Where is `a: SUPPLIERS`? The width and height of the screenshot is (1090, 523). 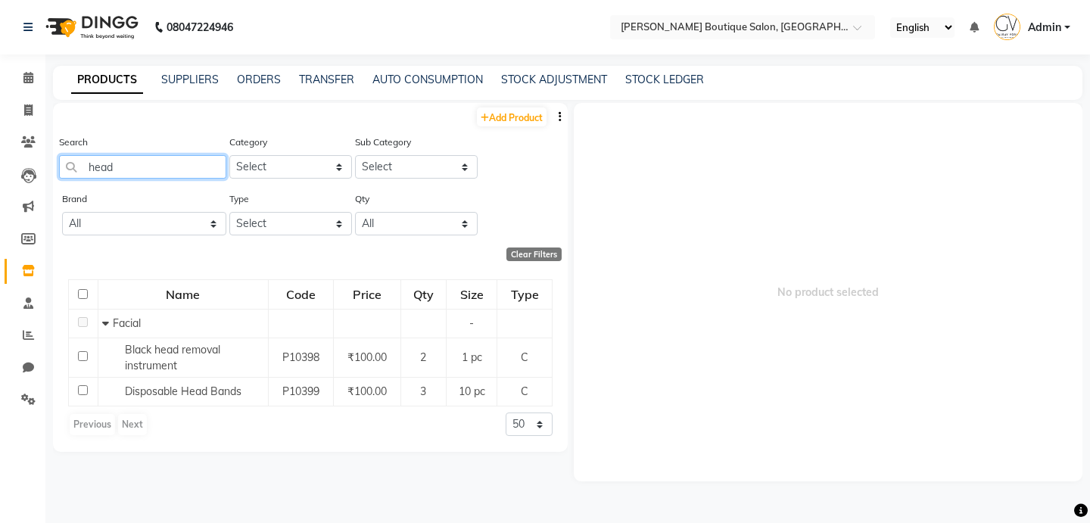
a: SUPPLIERS is located at coordinates (190, 79).